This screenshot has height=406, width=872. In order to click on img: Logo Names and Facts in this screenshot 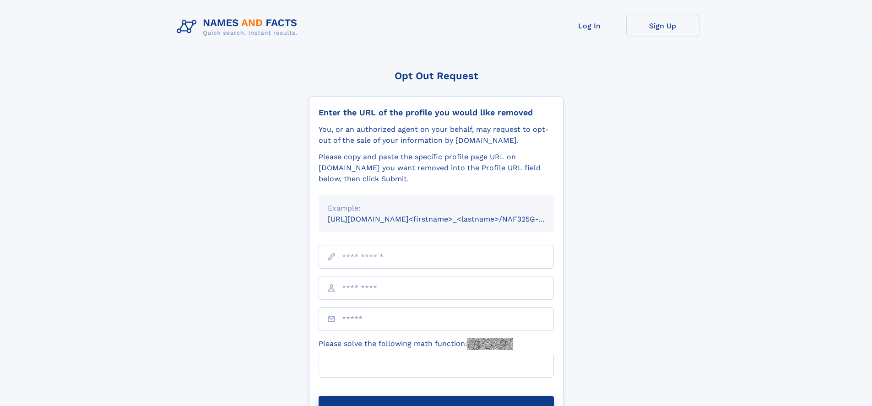, I will do `click(239, 27)`.